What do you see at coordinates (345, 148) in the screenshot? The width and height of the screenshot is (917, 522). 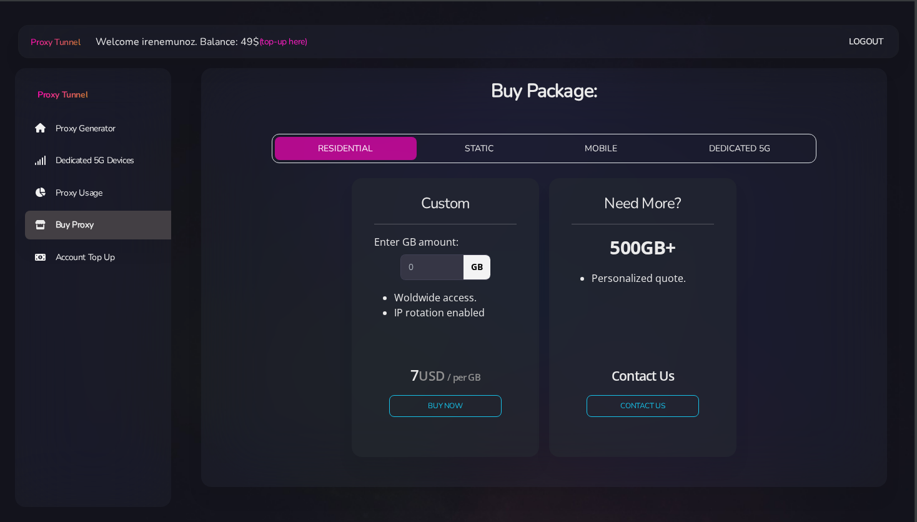 I see `button: RESIDENTIAL` at bounding box center [345, 148].